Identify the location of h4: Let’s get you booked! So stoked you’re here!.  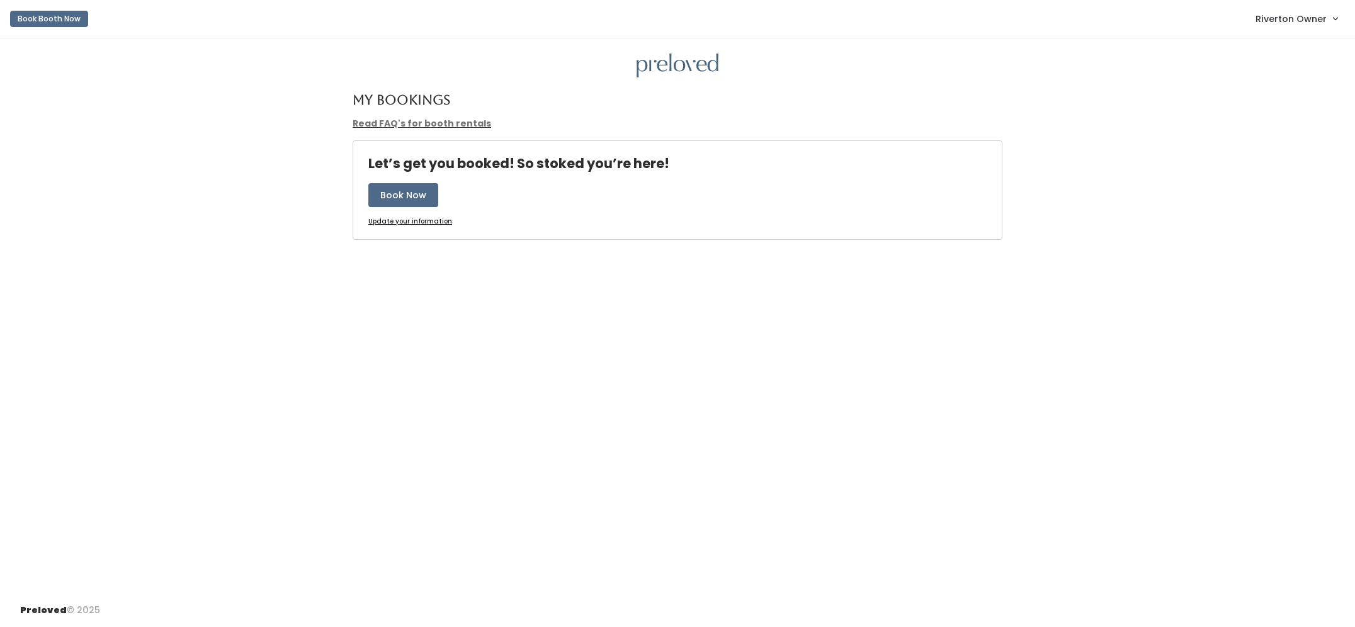
(519, 163).